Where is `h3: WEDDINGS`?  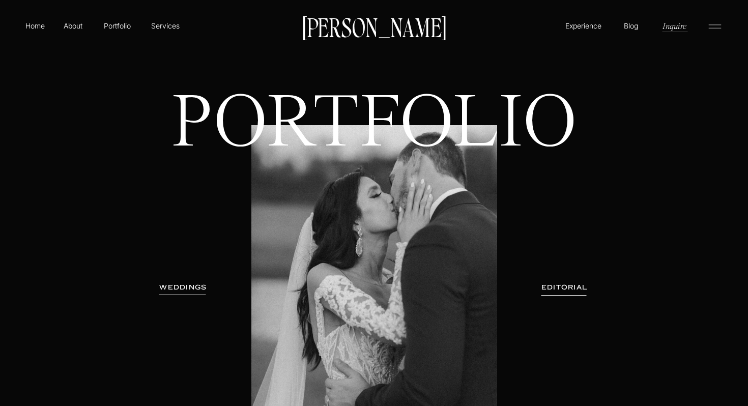 h3: WEDDINGS is located at coordinates (183, 288).